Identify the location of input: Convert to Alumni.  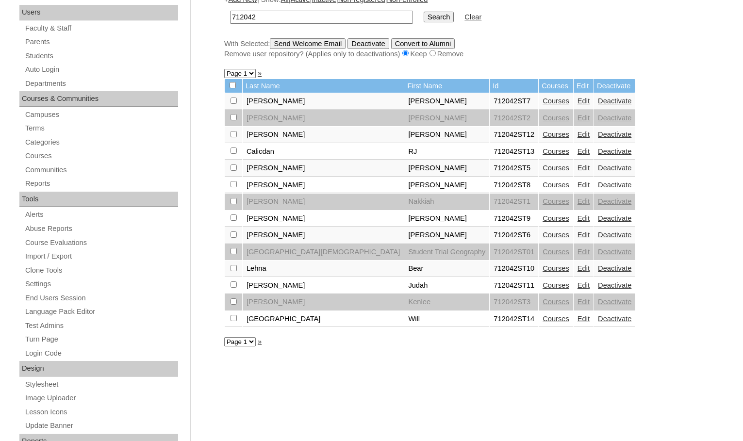
(423, 44).